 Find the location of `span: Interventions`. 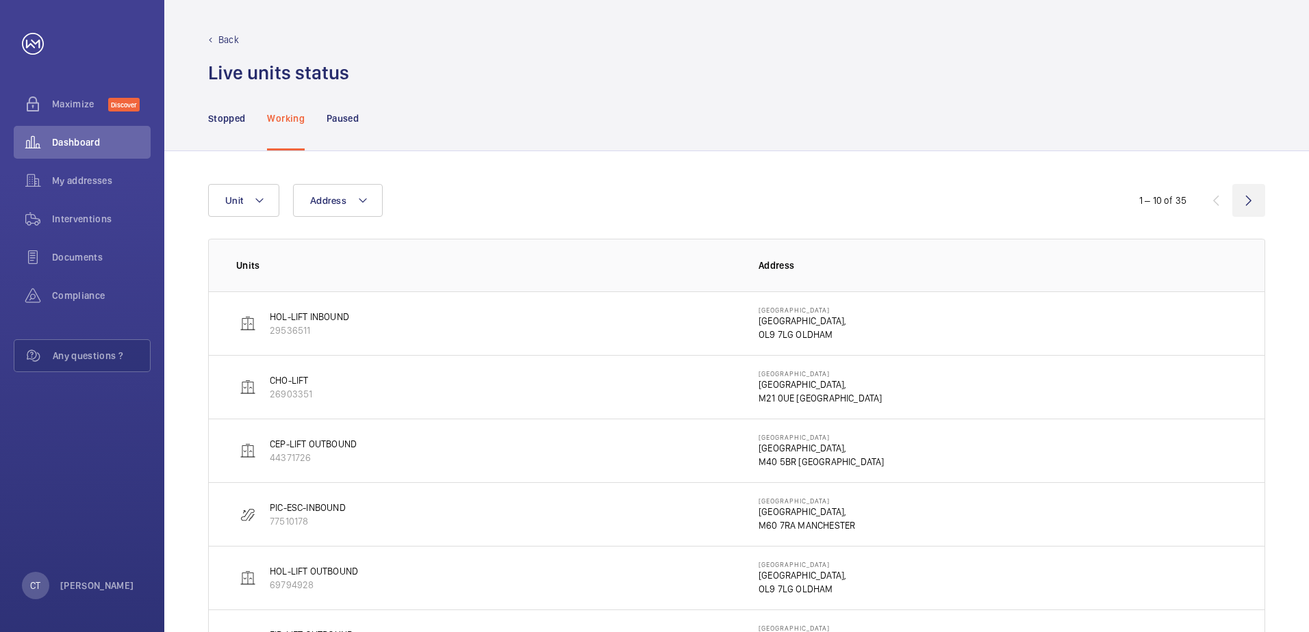

span: Interventions is located at coordinates (101, 219).